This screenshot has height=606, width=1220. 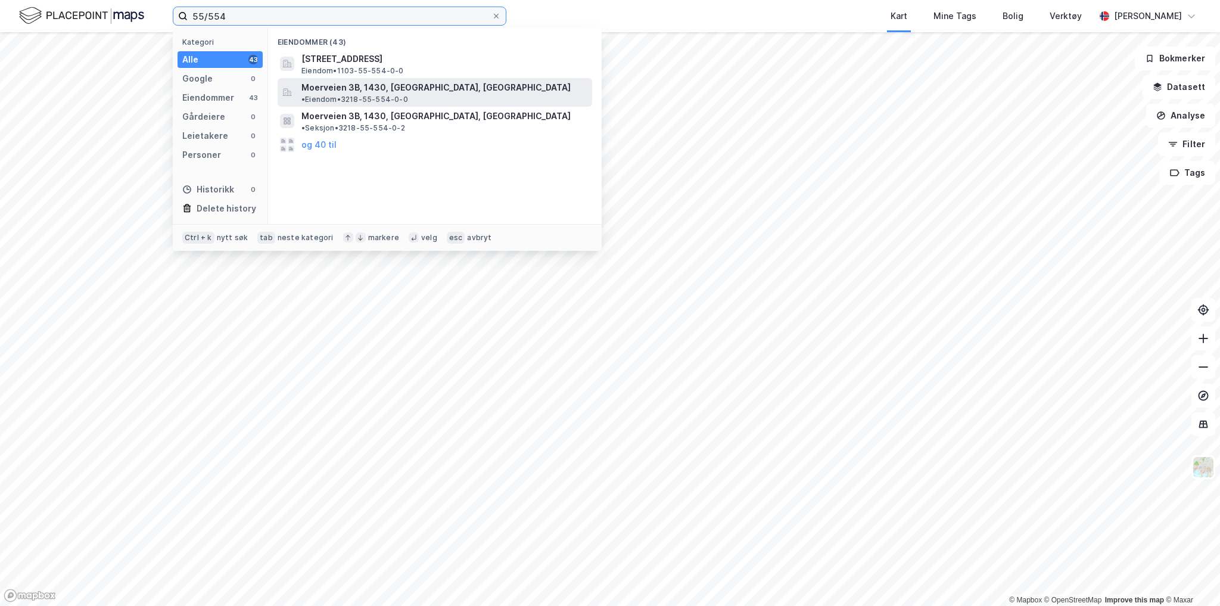 I want to click on button: og 40 til, so click(x=319, y=145).